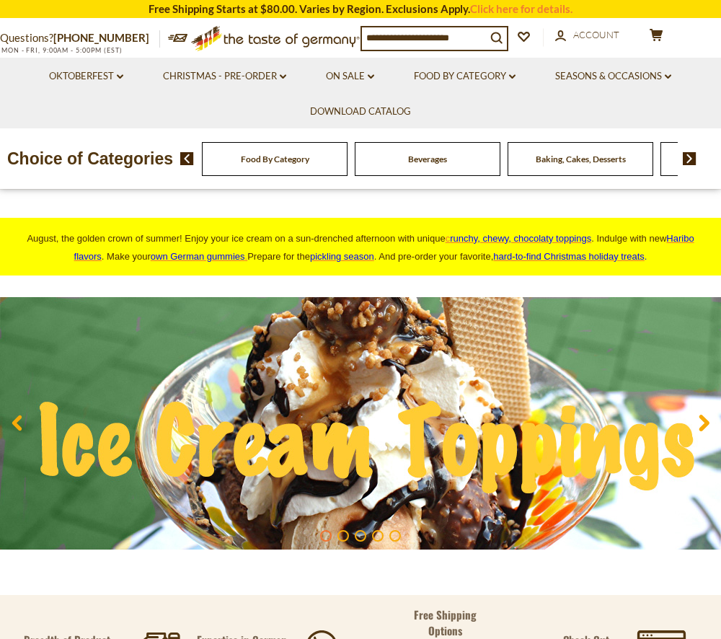 This screenshot has height=639, width=721. Describe the element at coordinates (569, 256) in the screenshot. I see `span: hard-to-find Christmas holiday treats` at that location.